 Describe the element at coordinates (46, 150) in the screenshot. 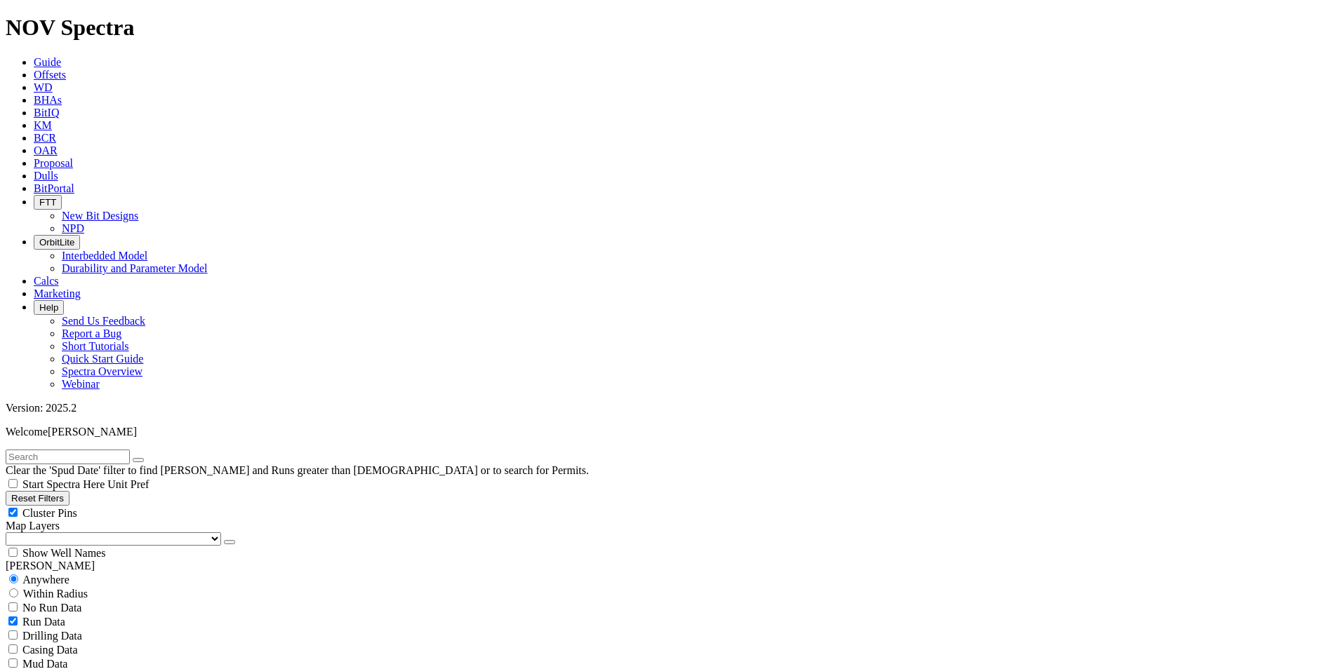

I see `span: OAR` at that location.